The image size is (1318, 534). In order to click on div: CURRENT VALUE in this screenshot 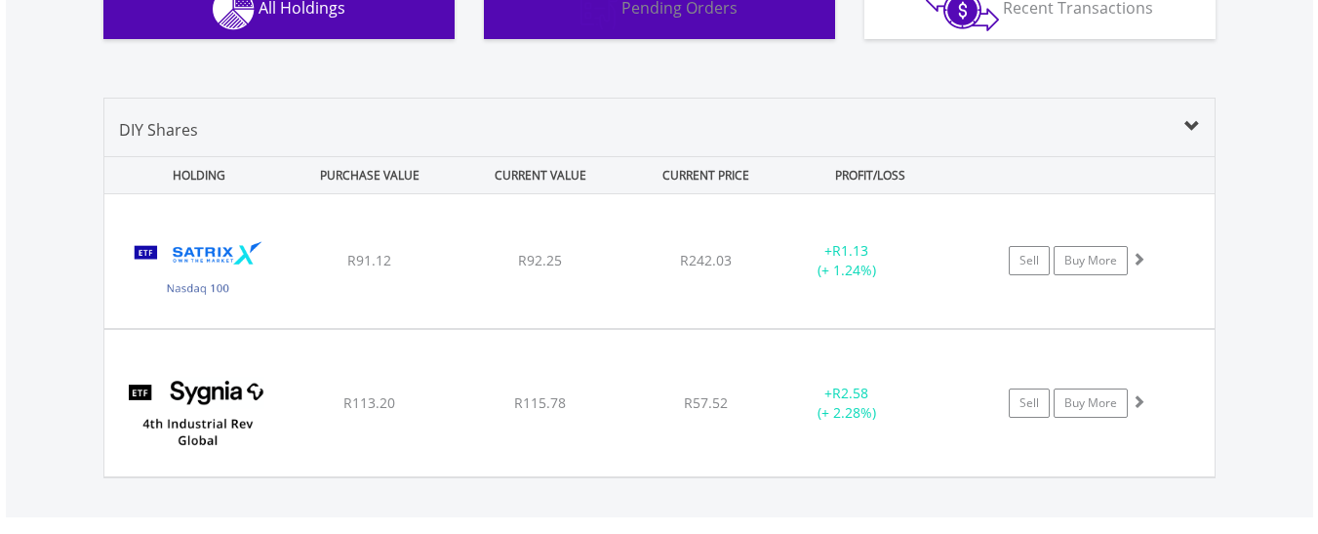, I will do `click(540, 175)`.